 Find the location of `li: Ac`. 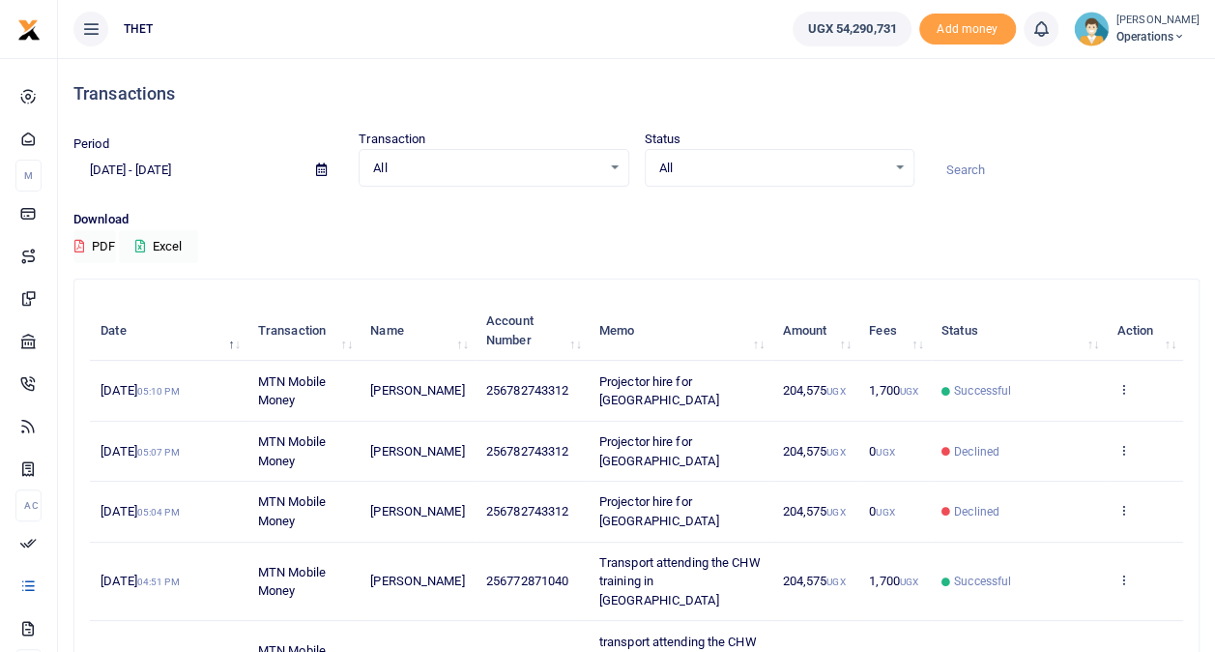

li: Ac is located at coordinates (28, 505).